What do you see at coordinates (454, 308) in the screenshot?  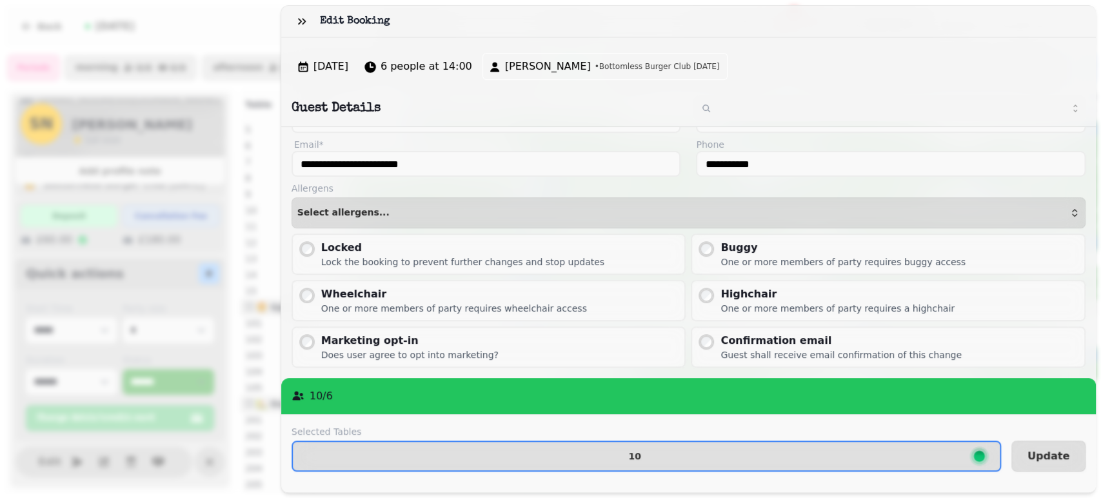 I see `div: One or more members of party requires wheelchair access` at bounding box center [454, 308].